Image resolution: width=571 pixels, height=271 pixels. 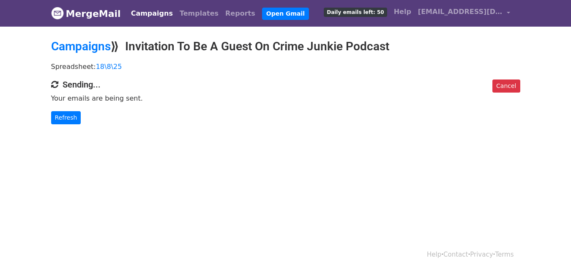 What do you see at coordinates (355, 12) in the screenshot?
I see `span: Daily emails left: 50` at bounding box center [355, 12].